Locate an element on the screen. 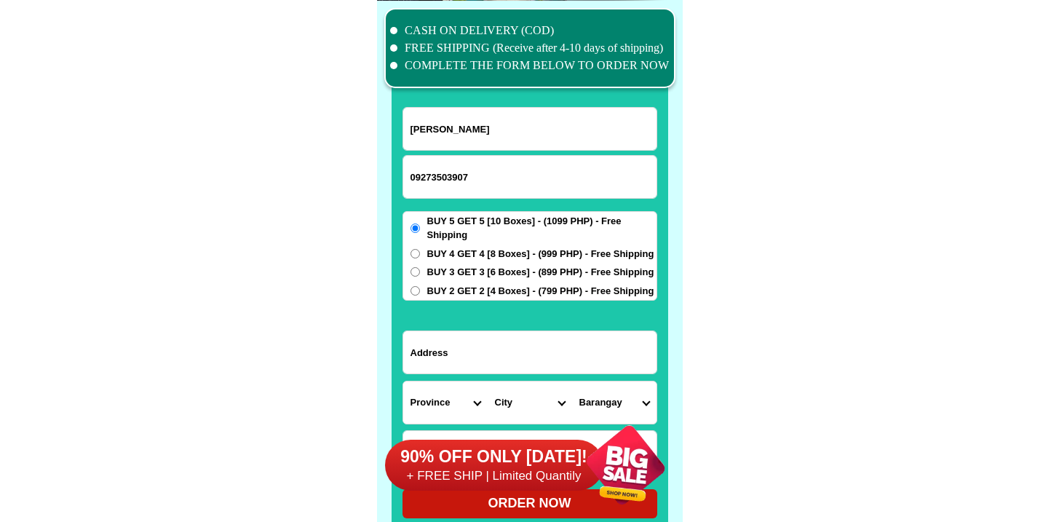 The height and width of the screenshot is (522, 1059). input: BUY 3 GET 3 [6 Boxes] - (899 PHP) - Free Shipping is located at coordinates (415, 271).